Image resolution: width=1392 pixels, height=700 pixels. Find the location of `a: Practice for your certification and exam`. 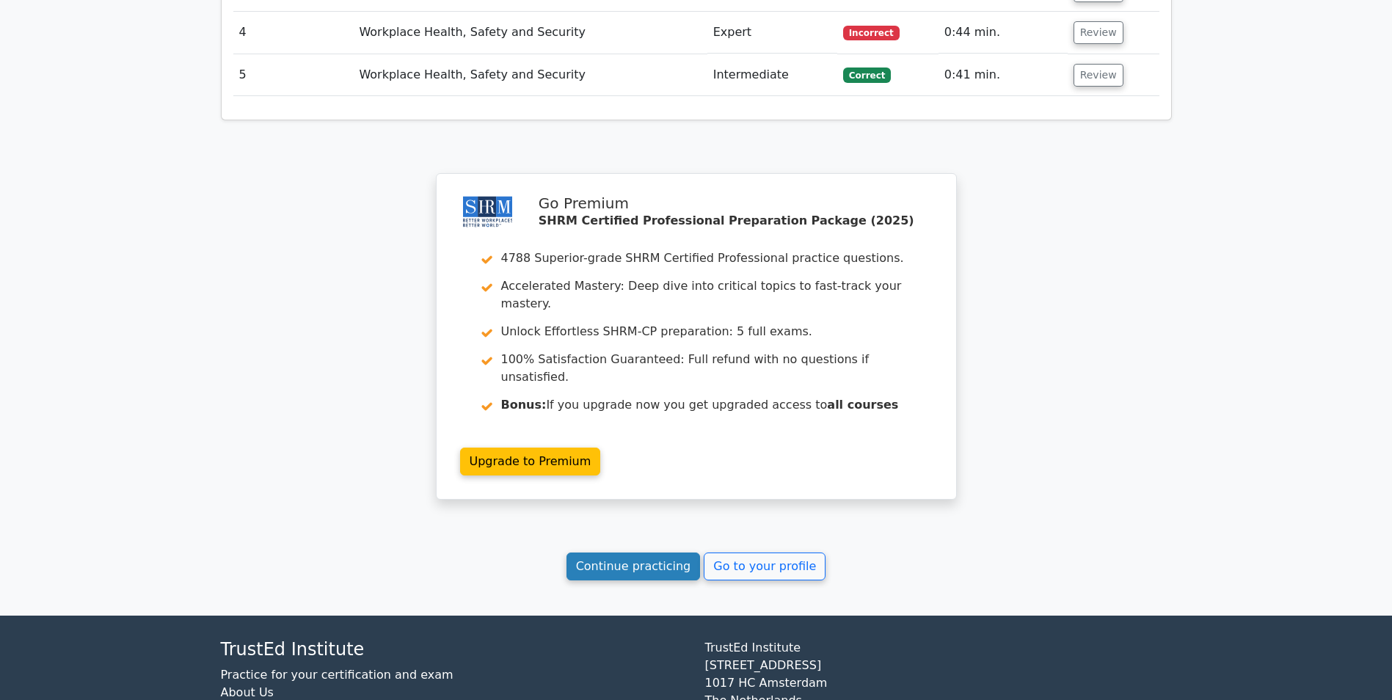

a: Practice for your certification and exam is located at coordinates (337, 674).